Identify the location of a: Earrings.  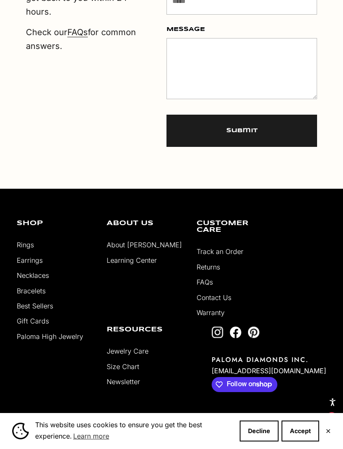
(30, 260).